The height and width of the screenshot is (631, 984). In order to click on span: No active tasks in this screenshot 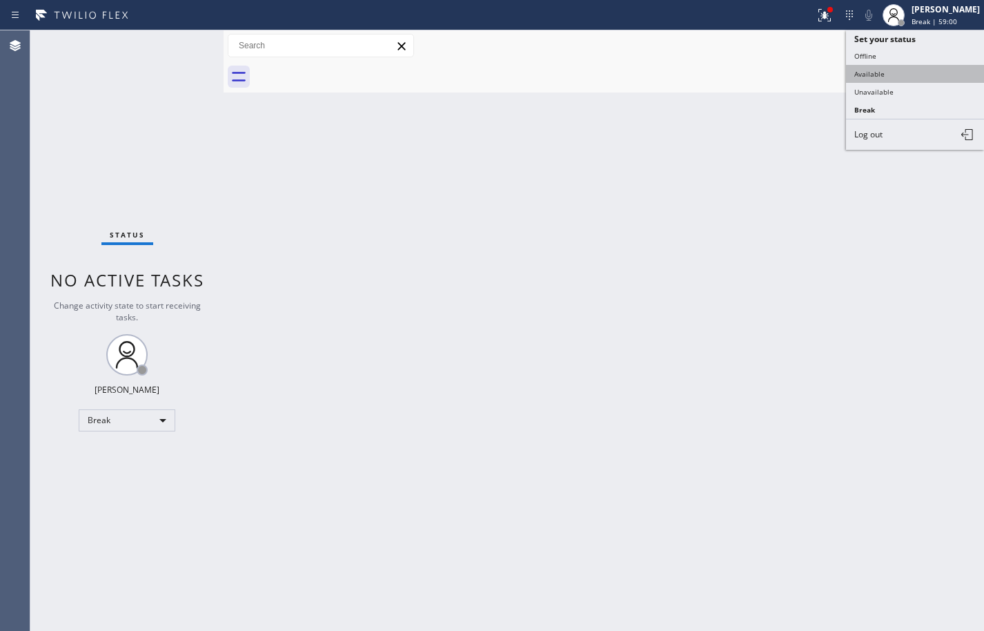, I will do `click(127, 280)`.